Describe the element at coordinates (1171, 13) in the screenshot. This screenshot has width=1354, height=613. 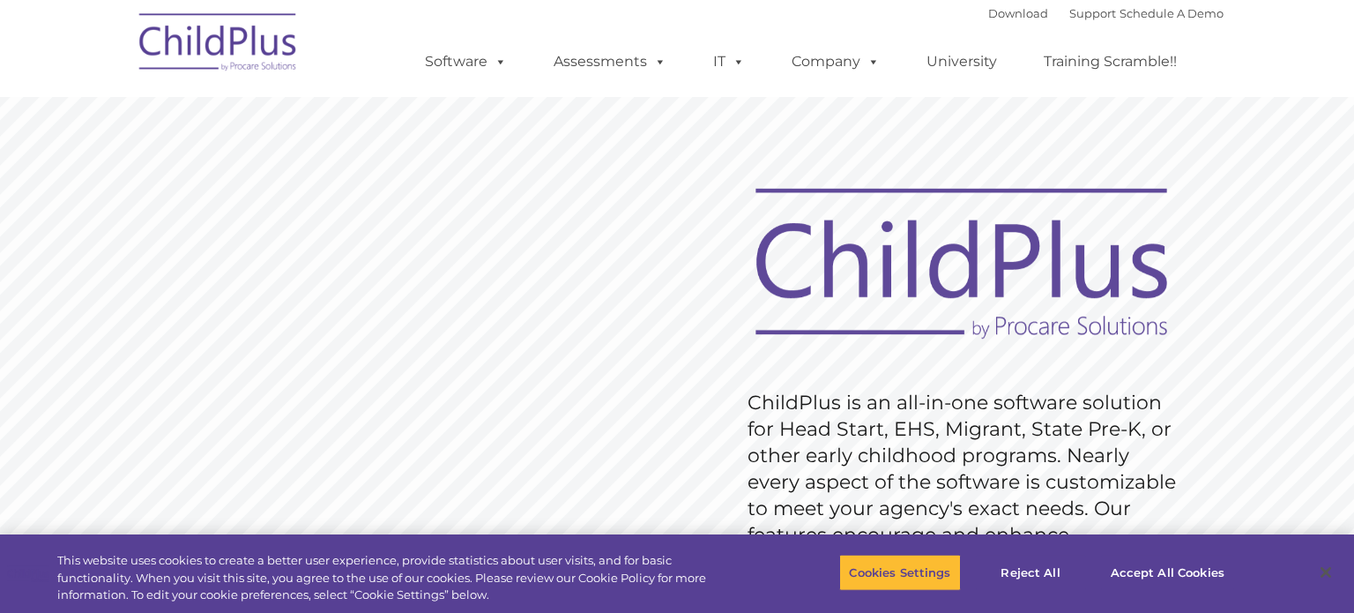
I see `a: Schedule A Demo` at that location.